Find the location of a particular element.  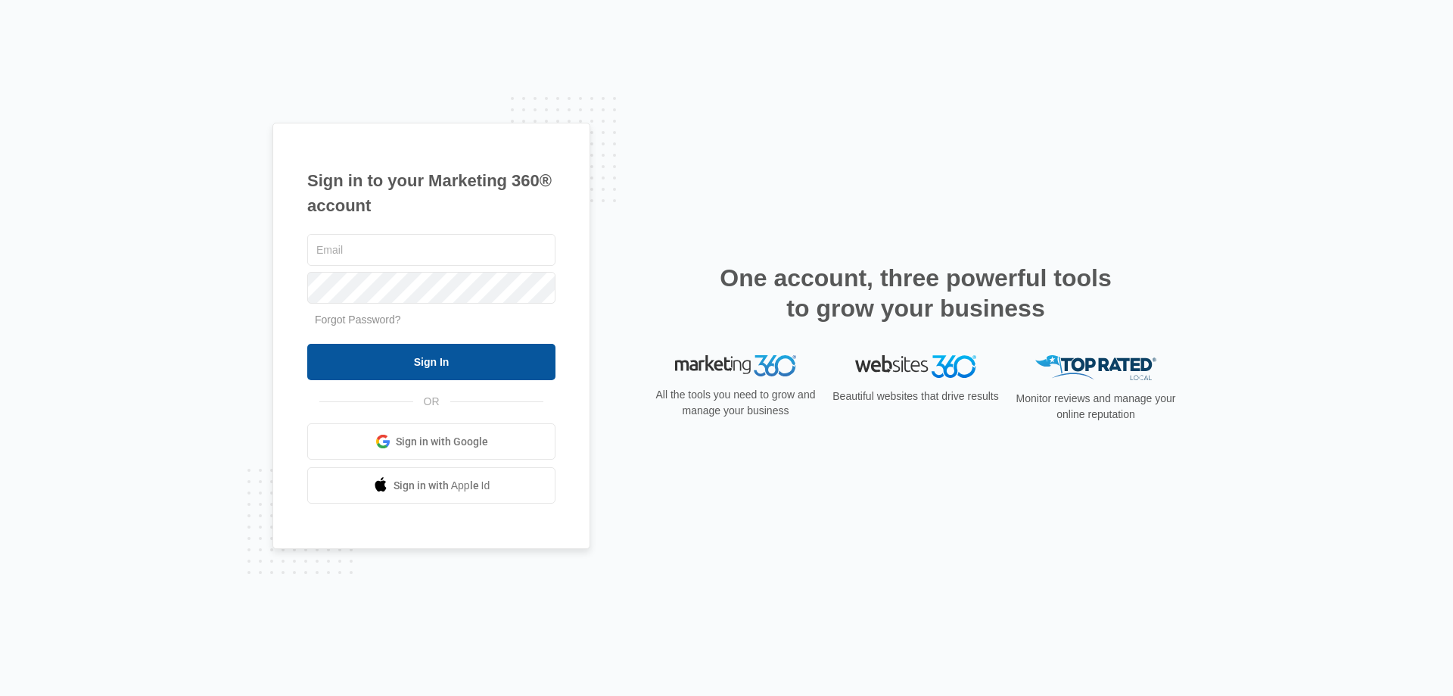

img: Top Rated Local is located at coordinates (1096, 367).